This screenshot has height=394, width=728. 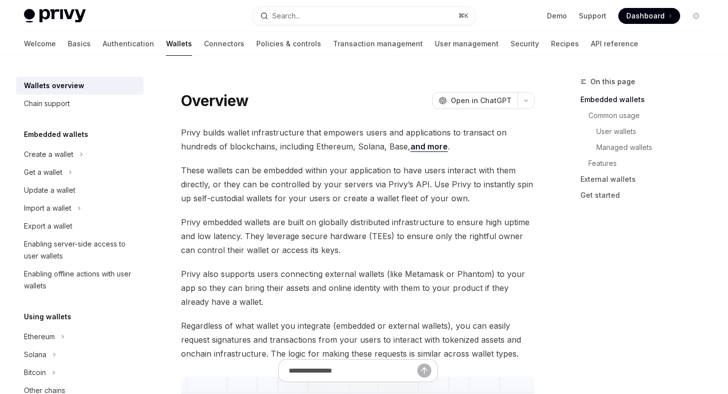 What do you see at coordinates (429, 147) in the screenshot?
I see `a: and more` at bounding box center [429, 147].